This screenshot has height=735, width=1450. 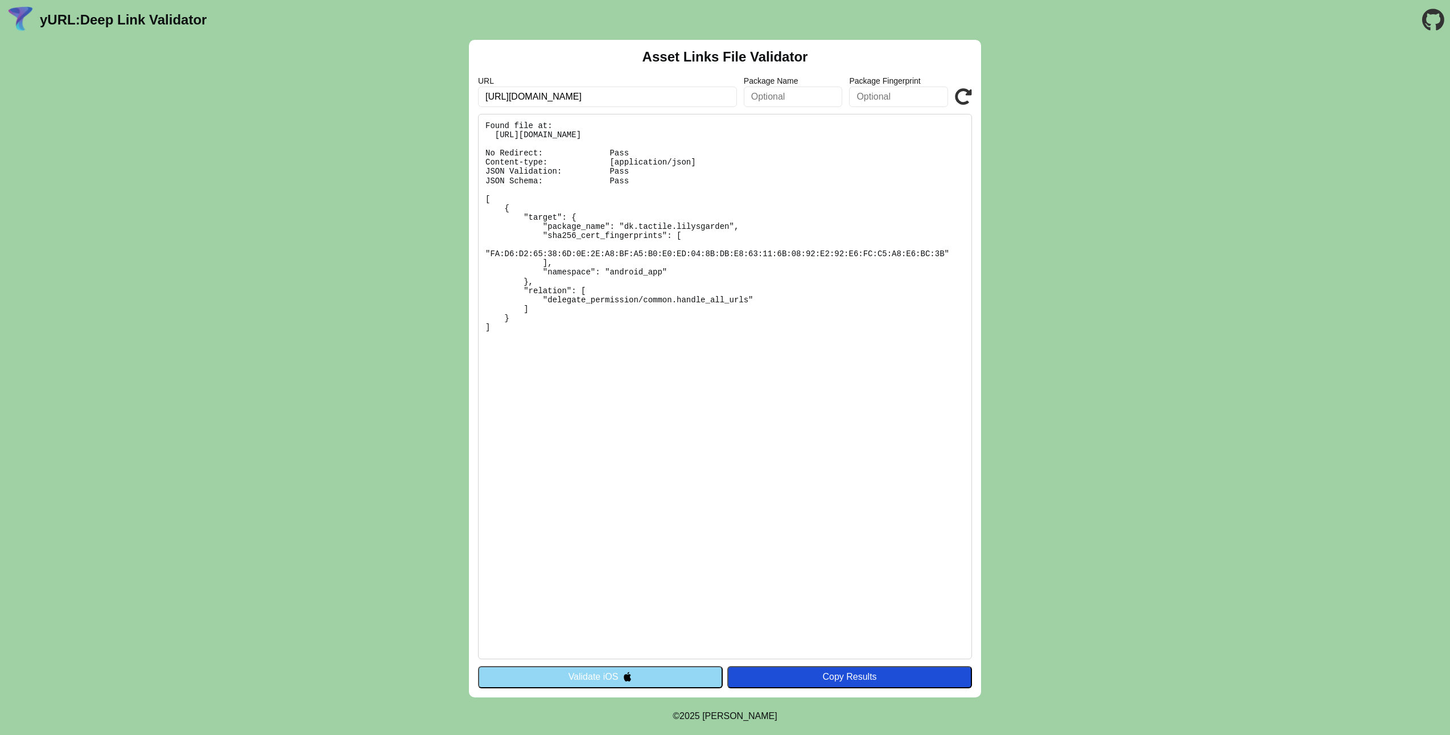 What do you see at coordinates (601, 677) in the screenshot?
I see `button: Validate iOS` at bounding box center [601, 677].